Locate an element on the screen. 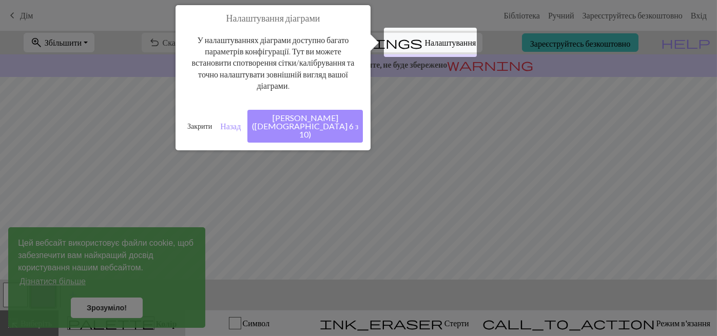 The image size is (717, 336). button: Закрити is located at coordinates (200, 126).